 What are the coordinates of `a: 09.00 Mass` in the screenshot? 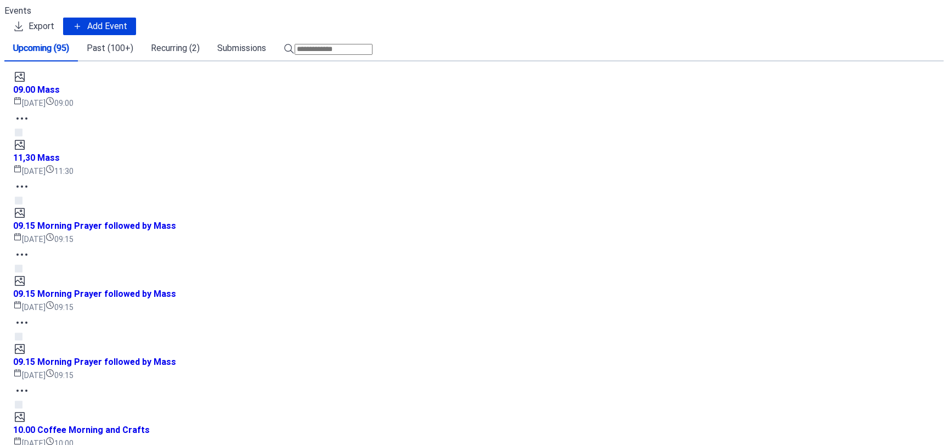 It's located at (36, 89).